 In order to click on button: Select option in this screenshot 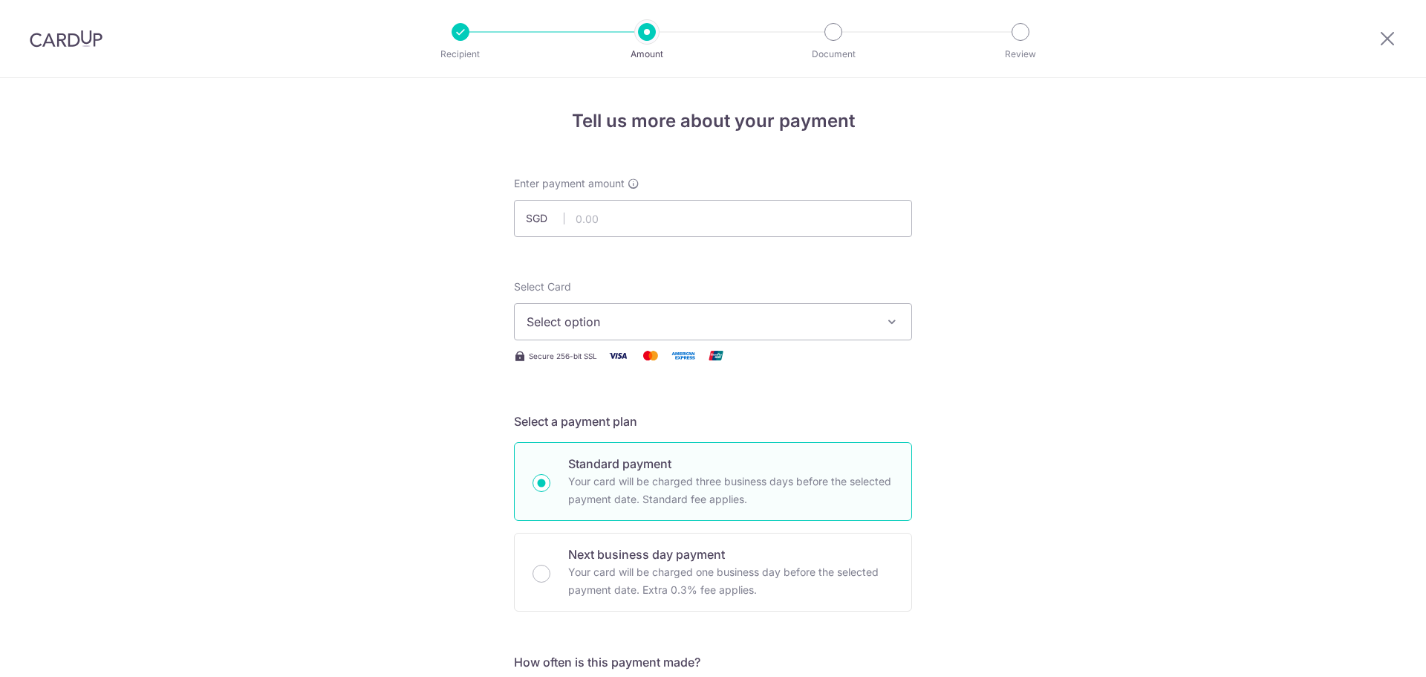, I will do `click(713, 322)`.